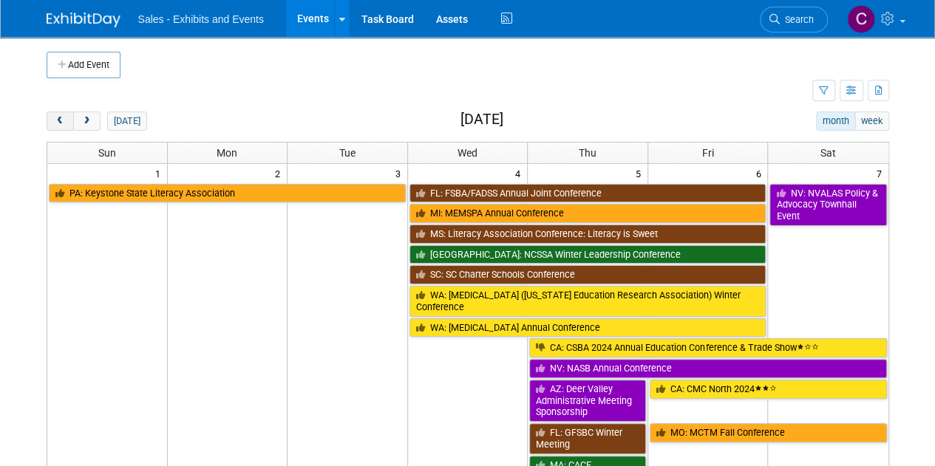 The image size is (935, 466). I want to click on span: Fri, so click(708, 153).